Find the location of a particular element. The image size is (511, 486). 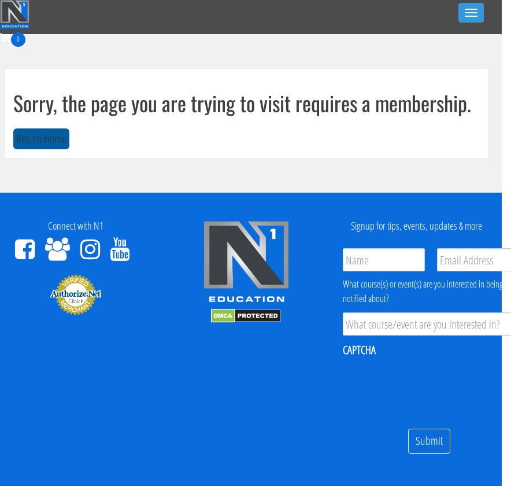

h1: Sorry, the page you are trying to visit requires a membership. is located at coordinates (246, 103).